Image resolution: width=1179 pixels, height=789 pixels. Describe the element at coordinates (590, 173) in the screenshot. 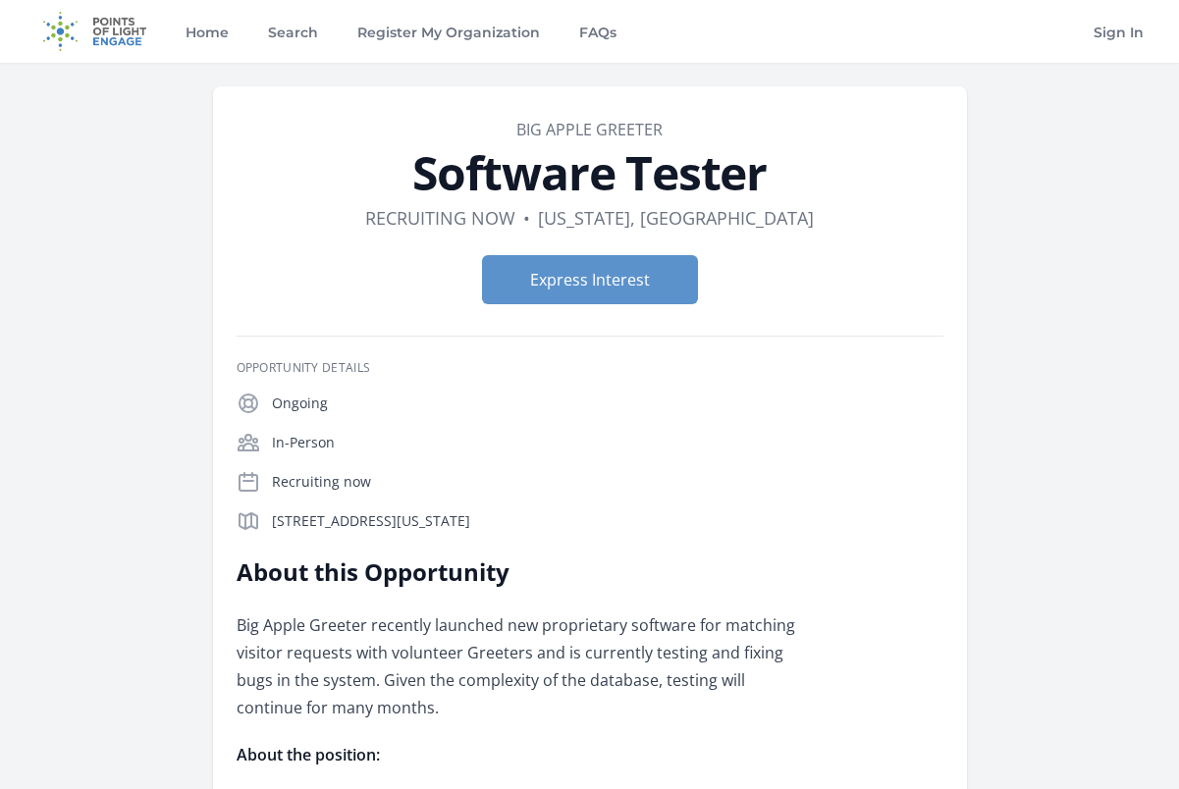

I see `h1: Software Tester` at that location.